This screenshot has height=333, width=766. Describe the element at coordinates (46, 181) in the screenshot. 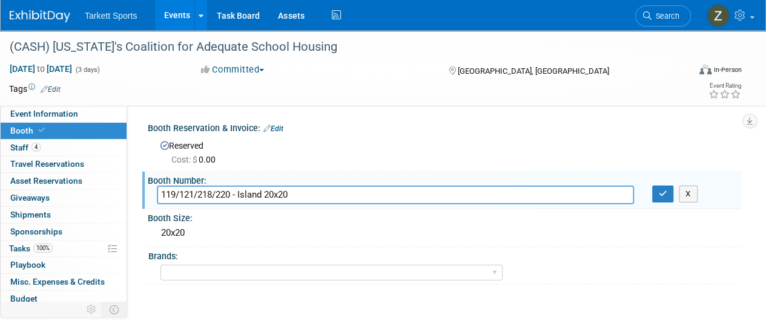

I see `span: Asset Reservations` at that location.